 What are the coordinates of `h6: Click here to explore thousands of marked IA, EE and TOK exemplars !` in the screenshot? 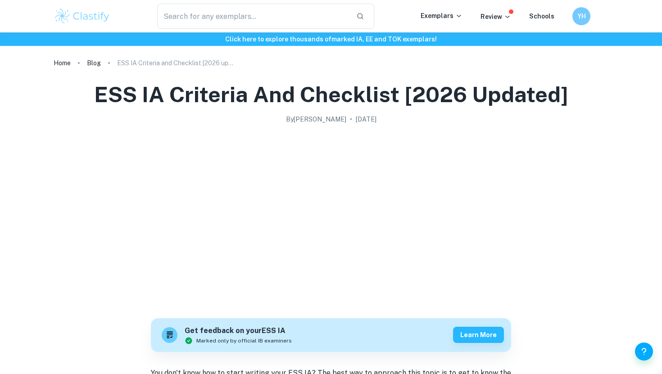 It's located at (331, 39).